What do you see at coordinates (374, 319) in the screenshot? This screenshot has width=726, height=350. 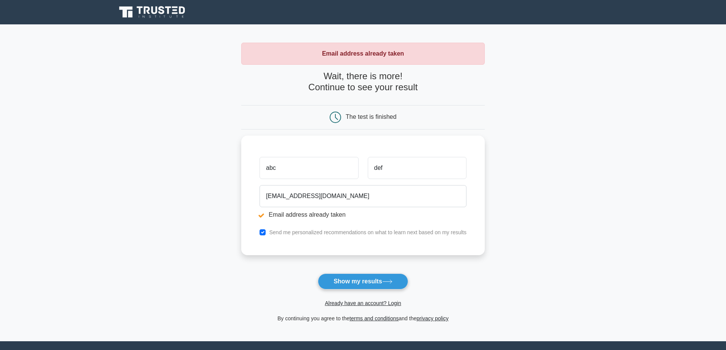 I see `a: terms and conditions` at bounding box center [374, 319].